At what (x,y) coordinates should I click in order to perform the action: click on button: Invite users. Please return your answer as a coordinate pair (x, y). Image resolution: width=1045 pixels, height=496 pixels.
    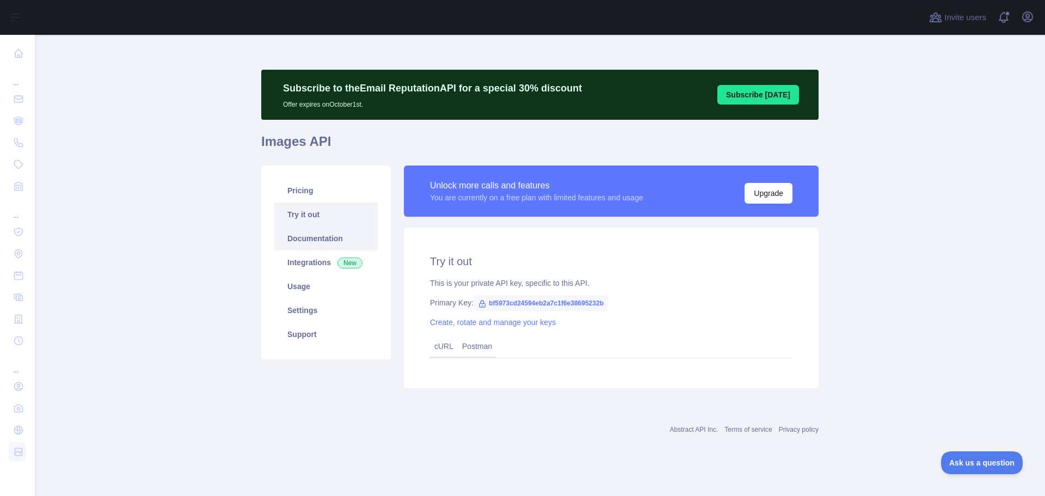
    Looking at the image, I should click on (957, 17).